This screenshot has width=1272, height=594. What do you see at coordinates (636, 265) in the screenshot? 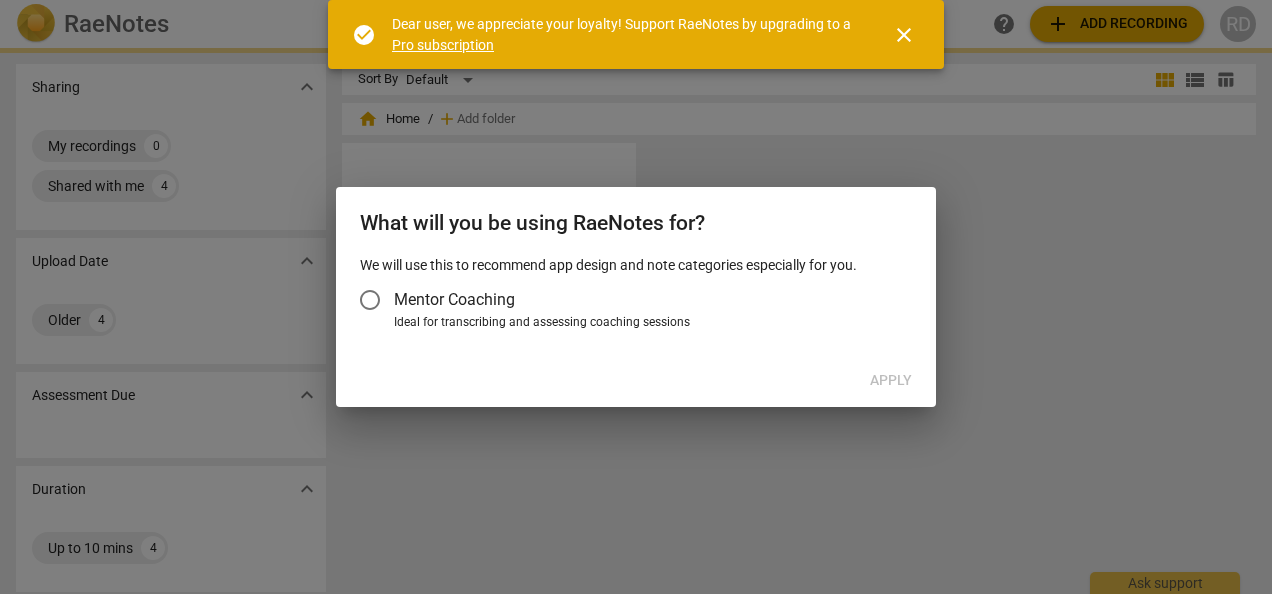
I see `p: We will use this to recommend app design and note categories especially for you.` at bounding box center [636, 265].